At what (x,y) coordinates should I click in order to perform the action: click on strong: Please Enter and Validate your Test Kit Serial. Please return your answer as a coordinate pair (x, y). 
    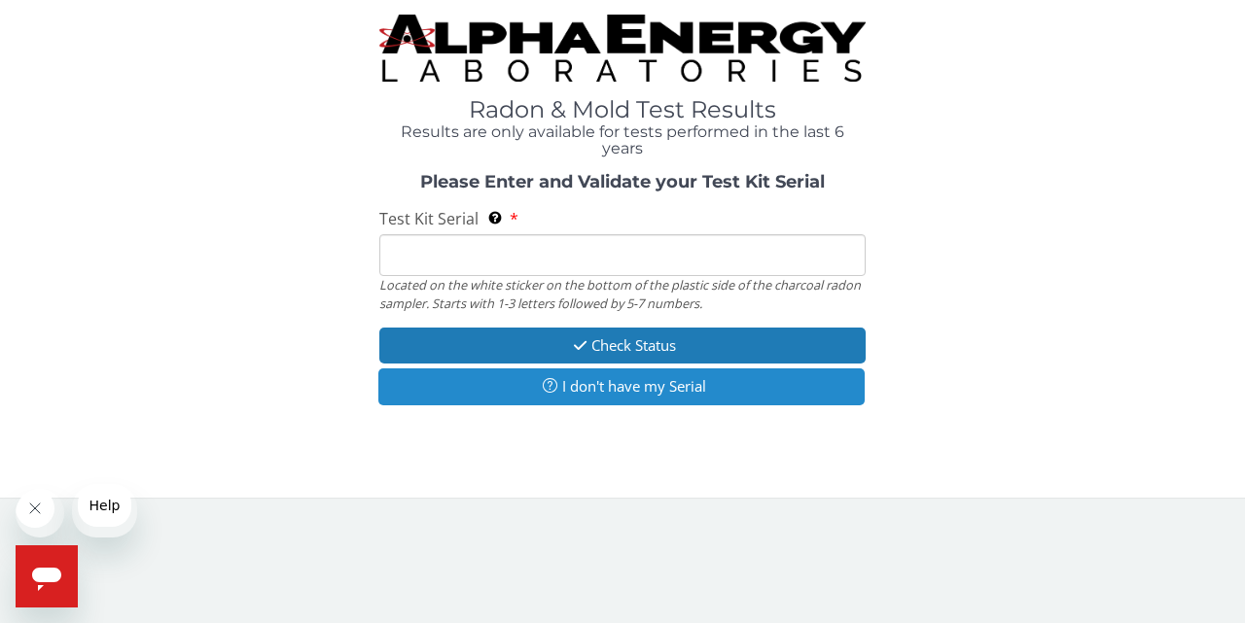
    Looking at the image, I should click on (622, 182).